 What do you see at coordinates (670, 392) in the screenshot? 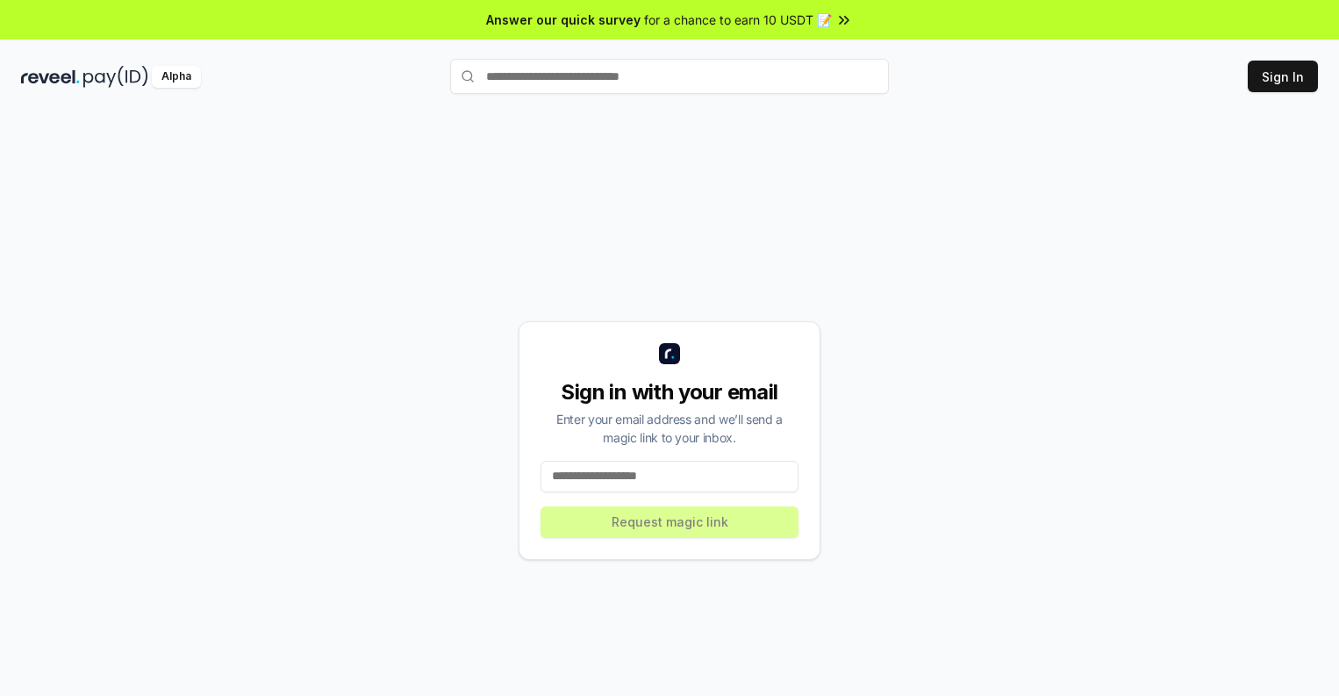
I see `div: Sign in with your email` at bounding box center [670, 392].